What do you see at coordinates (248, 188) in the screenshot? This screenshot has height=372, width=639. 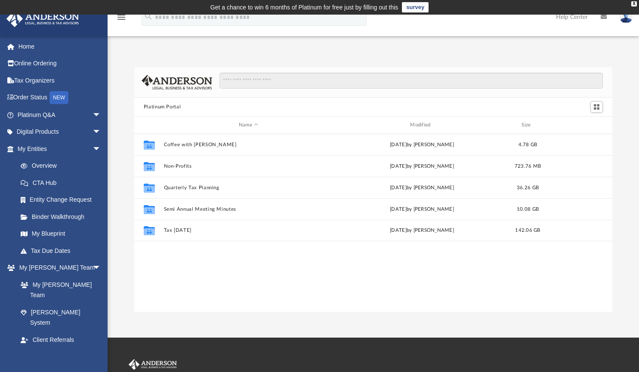 I see `button: Quarterly Tax Planning` at bounding box center [248, 188].